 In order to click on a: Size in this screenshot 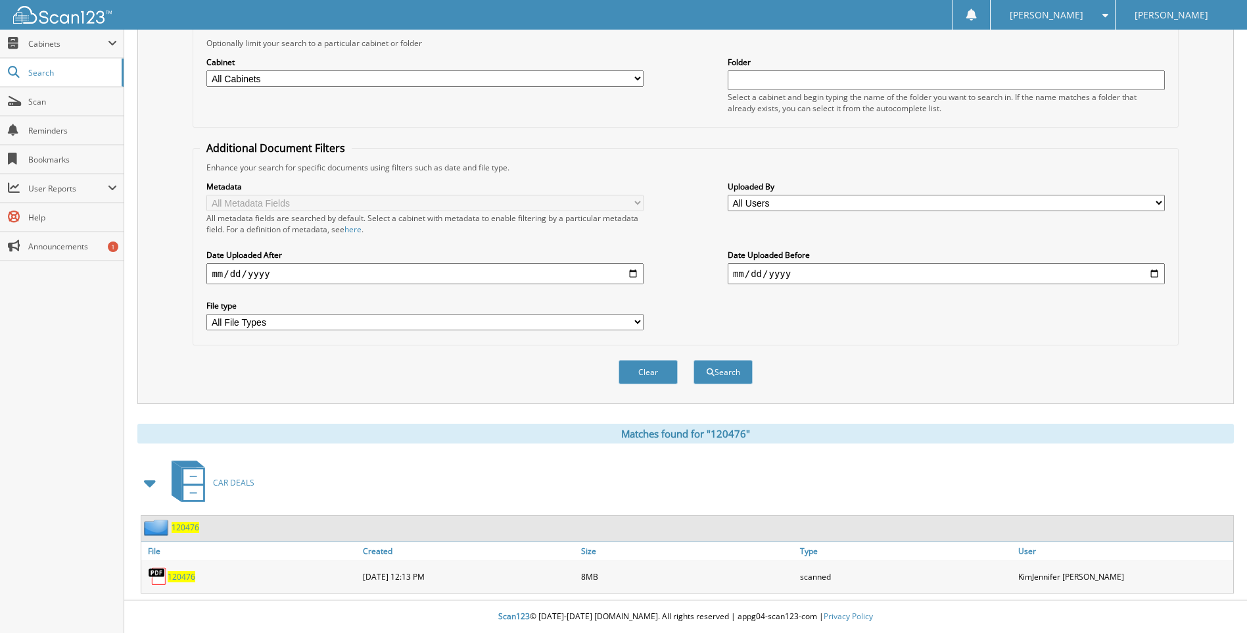, I will do `click(687, 550)`.